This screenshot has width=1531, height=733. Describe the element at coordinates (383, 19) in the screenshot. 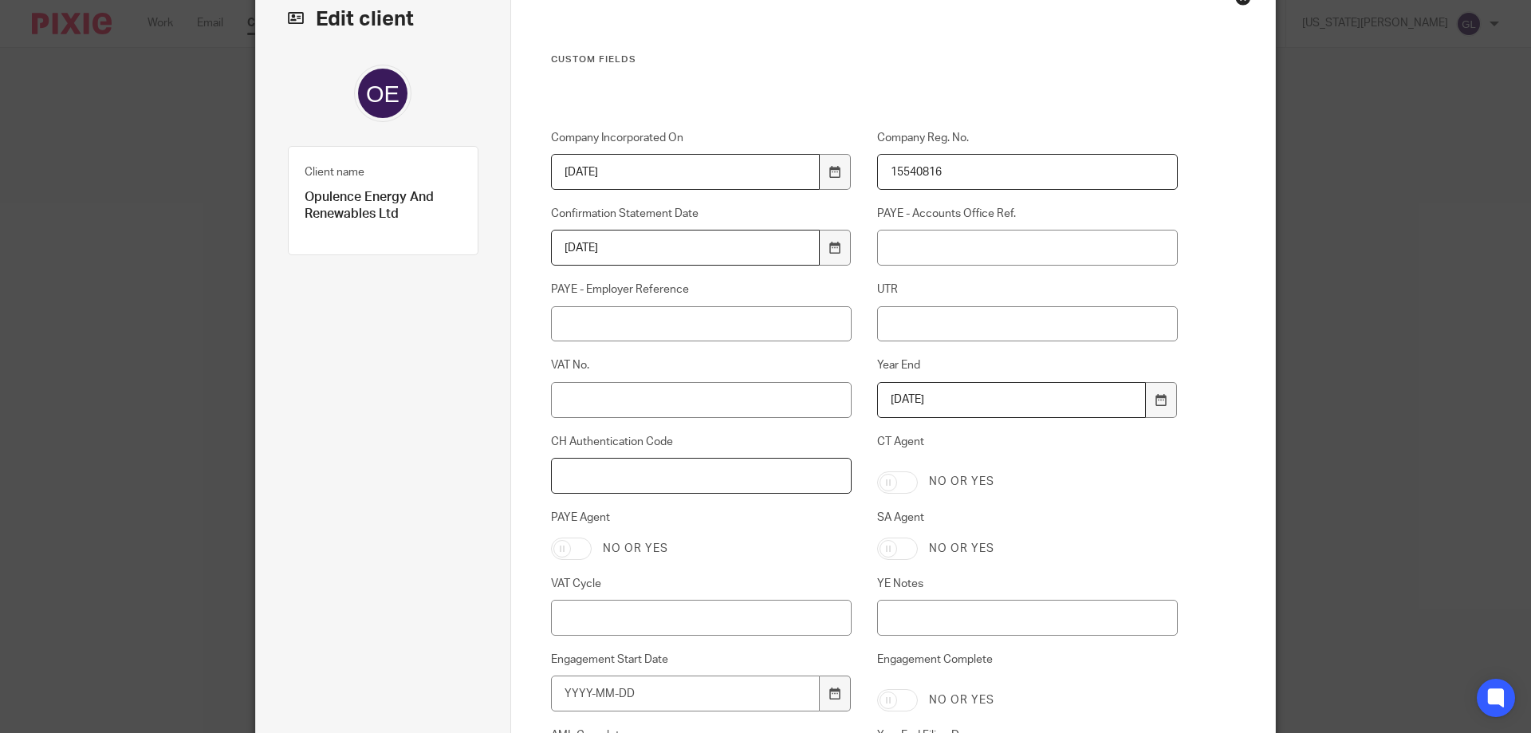

I see `h2: Edit client` at that location.